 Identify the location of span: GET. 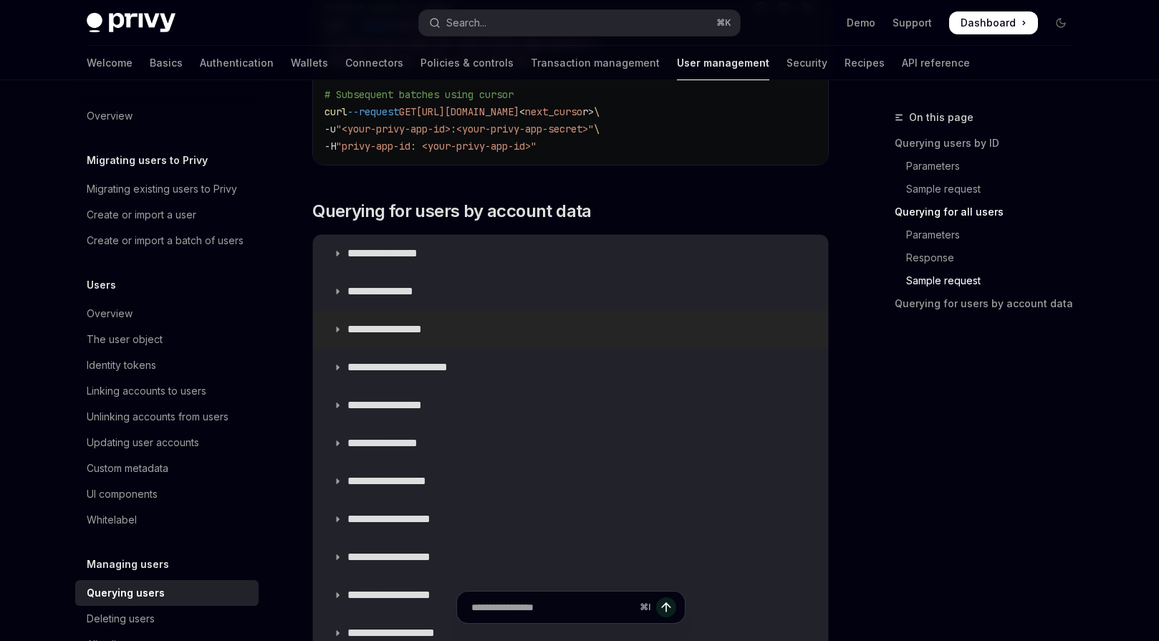
(408, 112).